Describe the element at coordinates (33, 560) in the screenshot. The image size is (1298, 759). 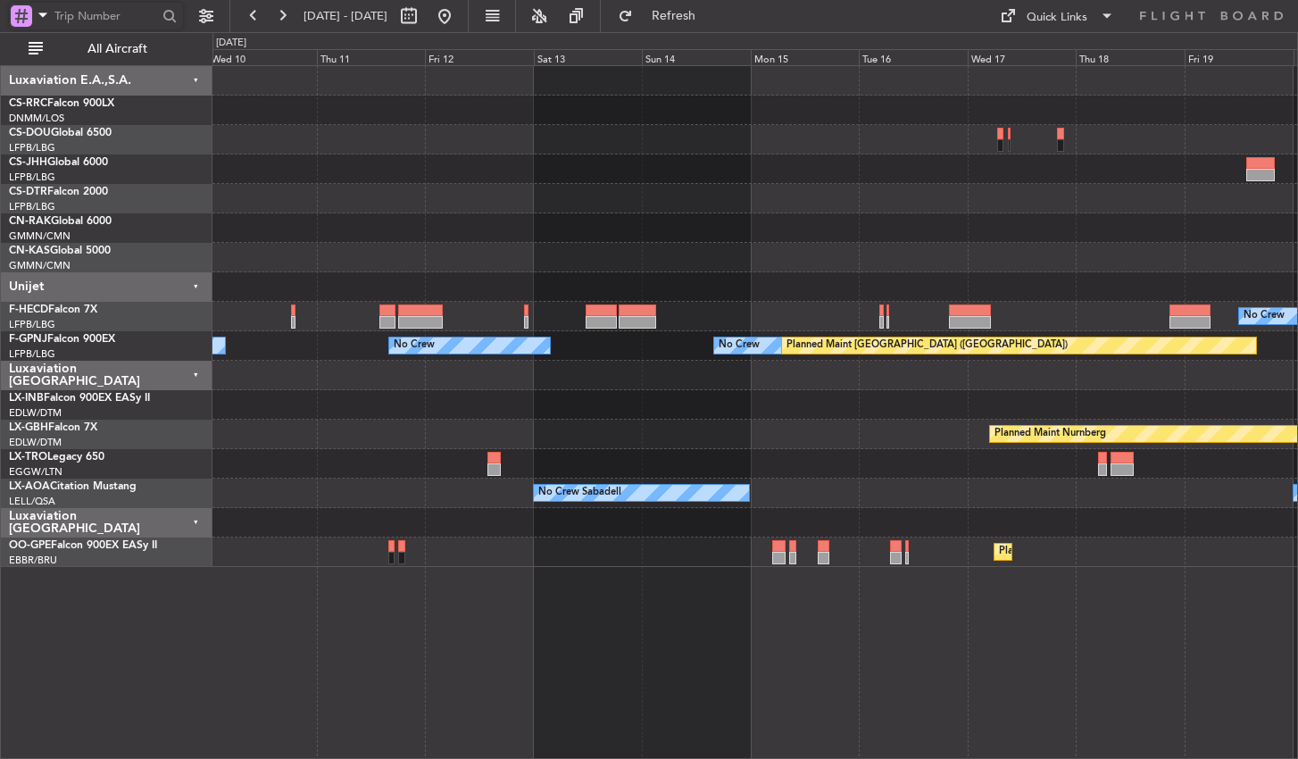
I see `a: EBBR/BRU` at that location.